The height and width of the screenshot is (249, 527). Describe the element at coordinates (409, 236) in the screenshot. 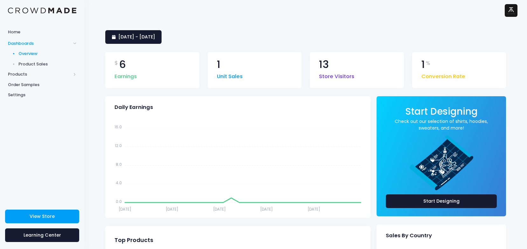

I see `span: Sales By Country` at that location.